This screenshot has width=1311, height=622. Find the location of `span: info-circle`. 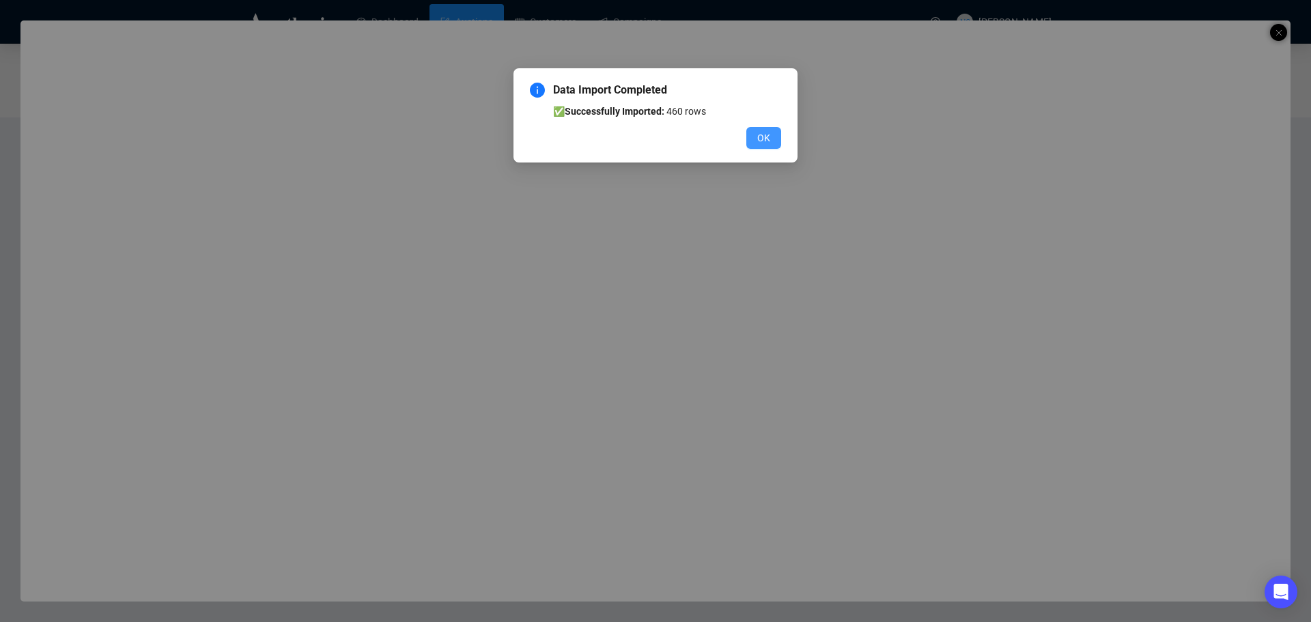

span: info-circle is located at coordinates (537, 90).